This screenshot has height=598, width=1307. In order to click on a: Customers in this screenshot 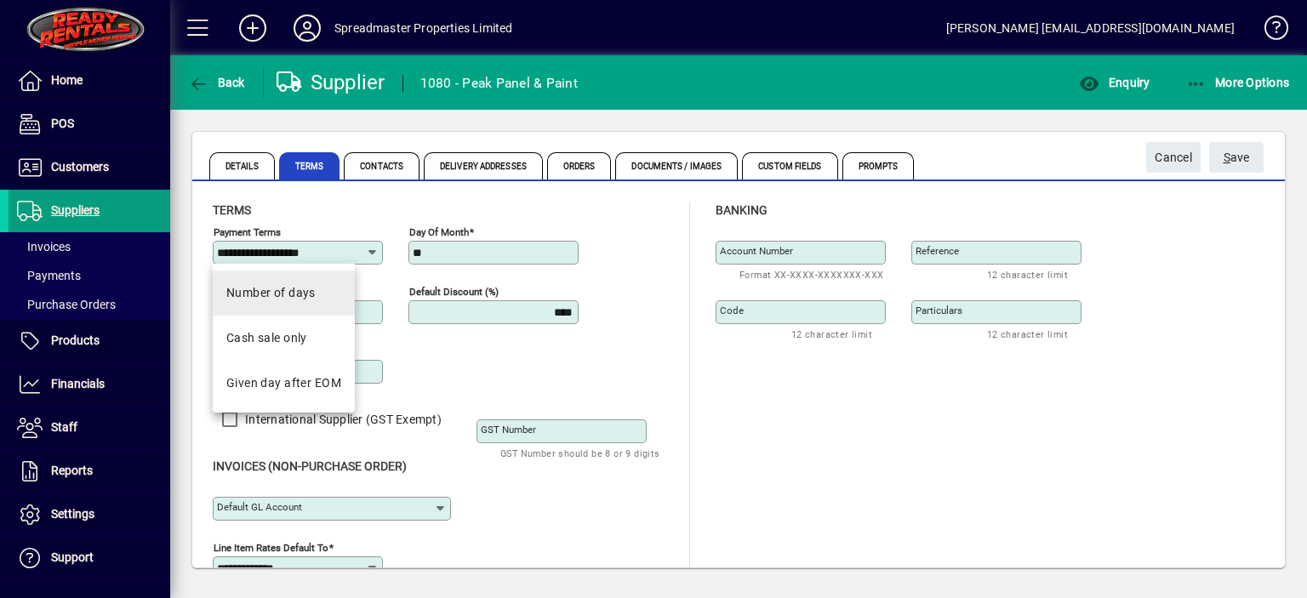, I will do `click(89, 168)`.